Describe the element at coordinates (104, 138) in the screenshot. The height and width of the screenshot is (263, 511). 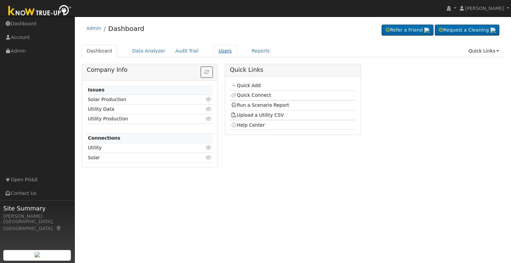
I see `strong: Connections` at that location.